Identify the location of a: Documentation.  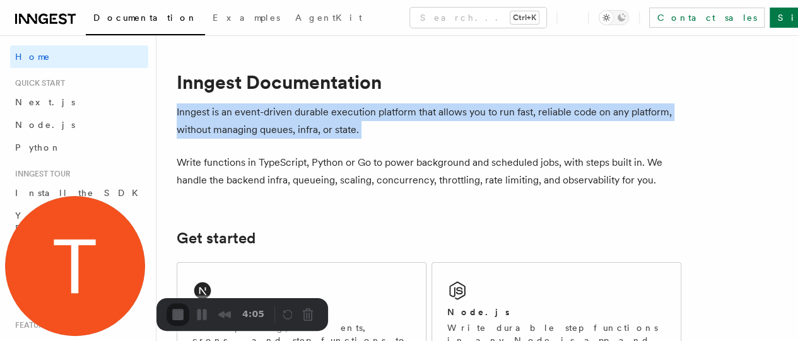
(145, 20).